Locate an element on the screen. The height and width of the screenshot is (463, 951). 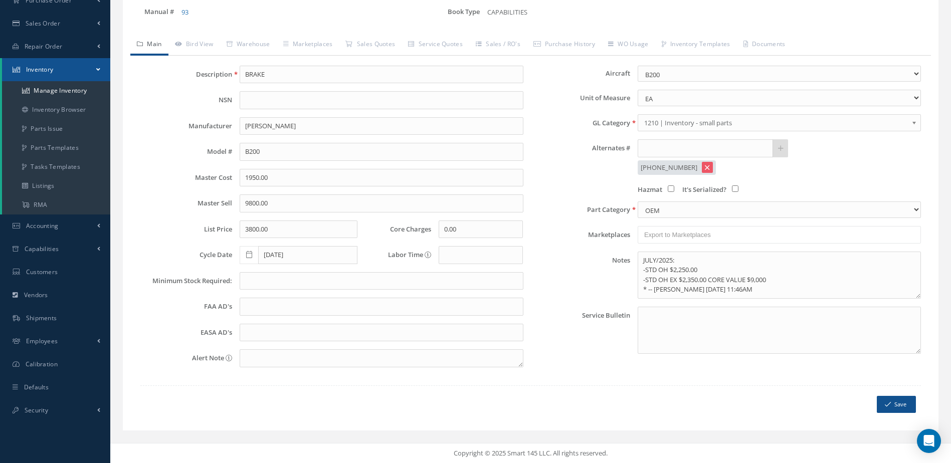
label: Master Cost is located at coordinates (183, 178).